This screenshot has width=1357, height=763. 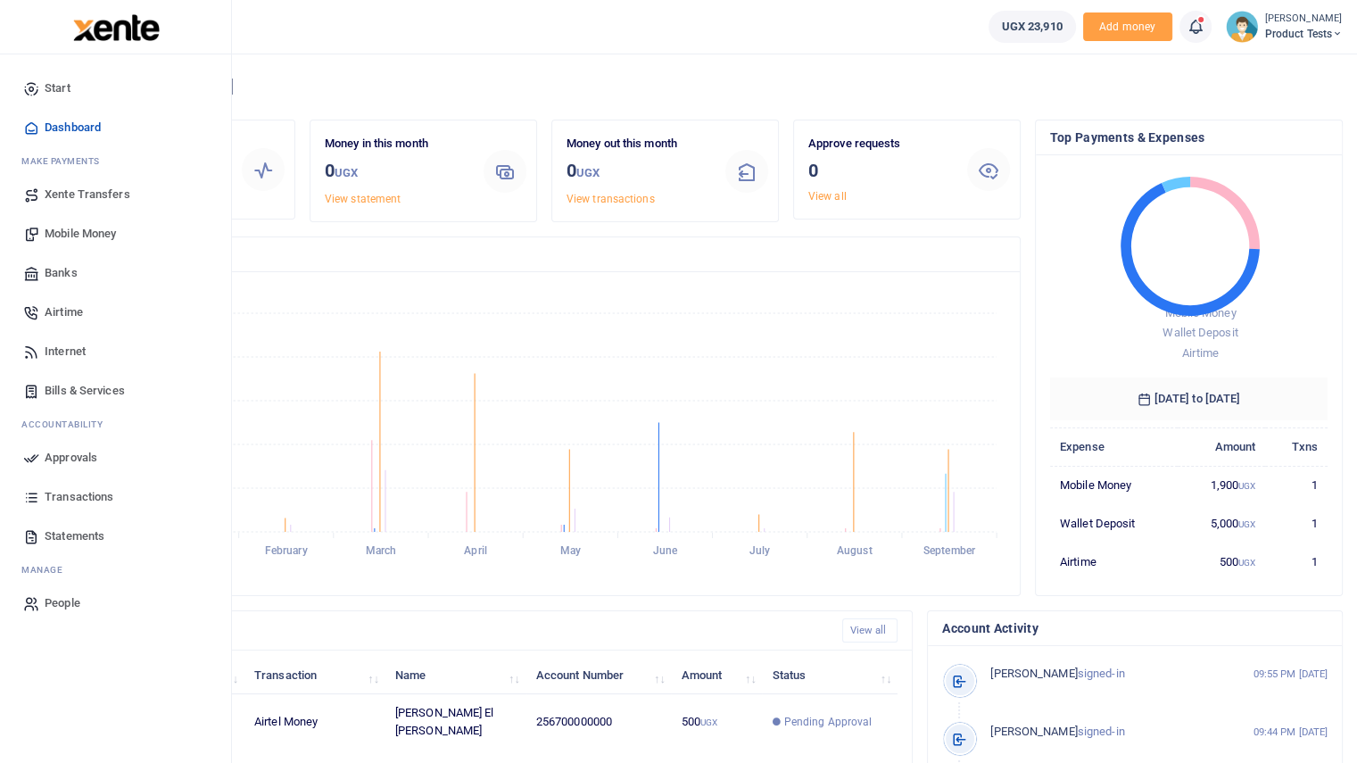 What do you see at coordinates (1113, 447) in the screenshot?
I see `th: Expense` at bounding box center [1113, 447].